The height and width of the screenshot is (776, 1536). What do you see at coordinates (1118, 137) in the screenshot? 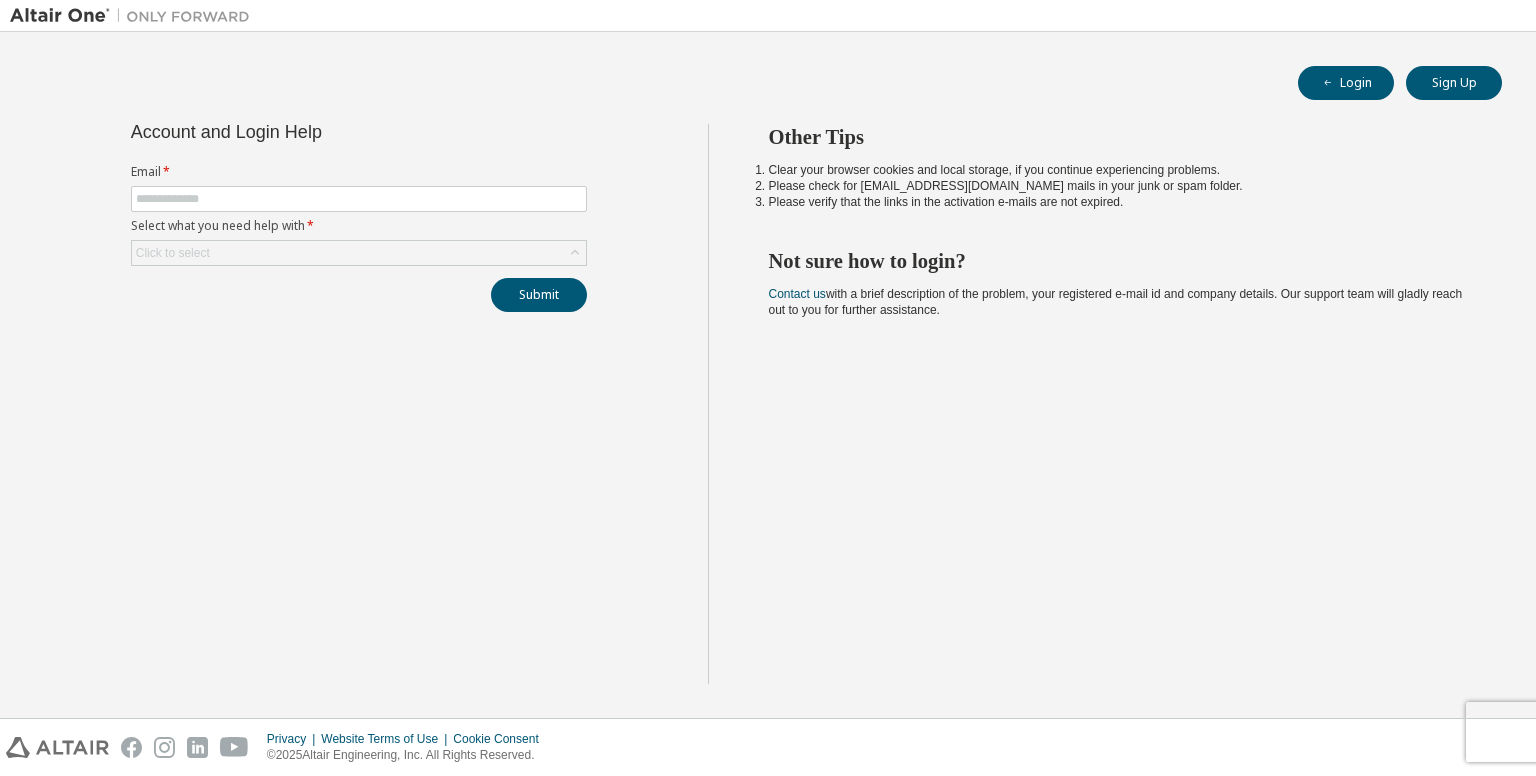
I see `h2: Other Tips` at bounding box center [1118, 137].